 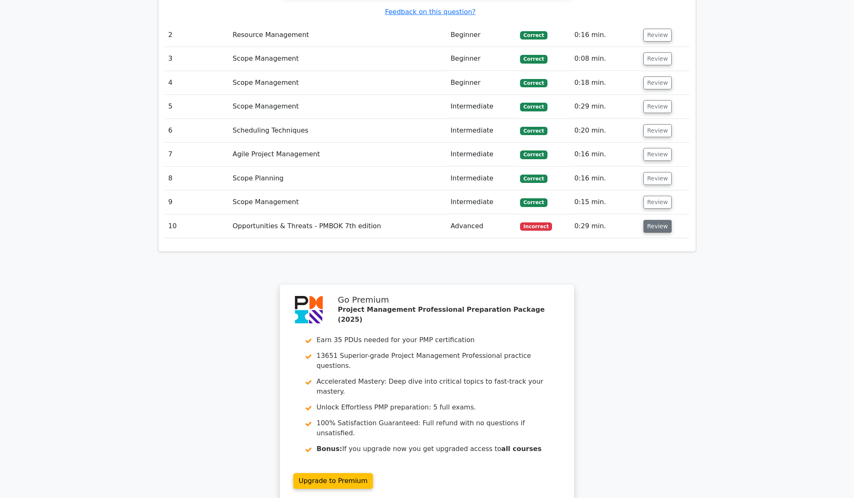 I want to click on td: Resource Management, so click(x=338, y=35).